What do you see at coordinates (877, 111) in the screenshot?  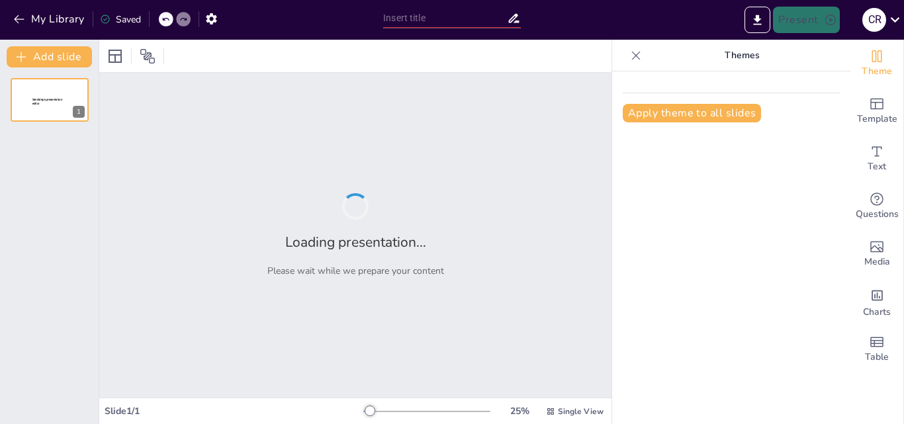 I see `div: Add ready made slides` at bounding box center [877, 111].